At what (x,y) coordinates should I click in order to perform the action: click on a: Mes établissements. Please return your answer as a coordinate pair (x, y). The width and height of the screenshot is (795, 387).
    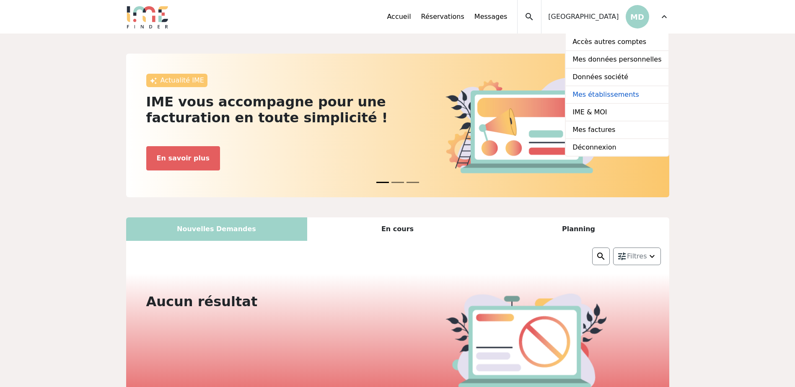
    Looking at the image, I should click on (617, 95).